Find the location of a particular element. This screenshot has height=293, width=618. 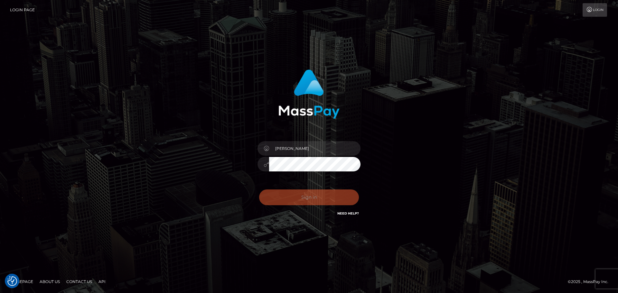

a: Homepage is located at coordinates (21, 281).